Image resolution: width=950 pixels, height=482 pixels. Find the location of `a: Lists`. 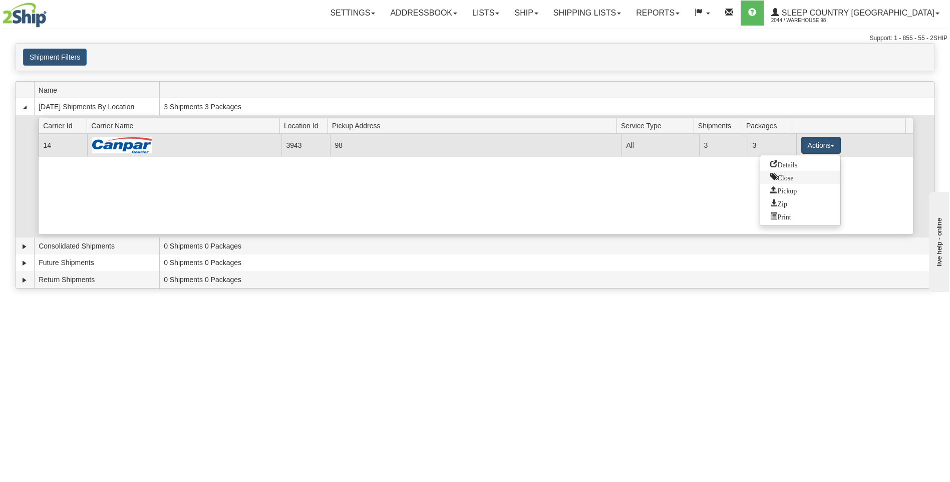

a: Lists is located at coordinates (486, 13).